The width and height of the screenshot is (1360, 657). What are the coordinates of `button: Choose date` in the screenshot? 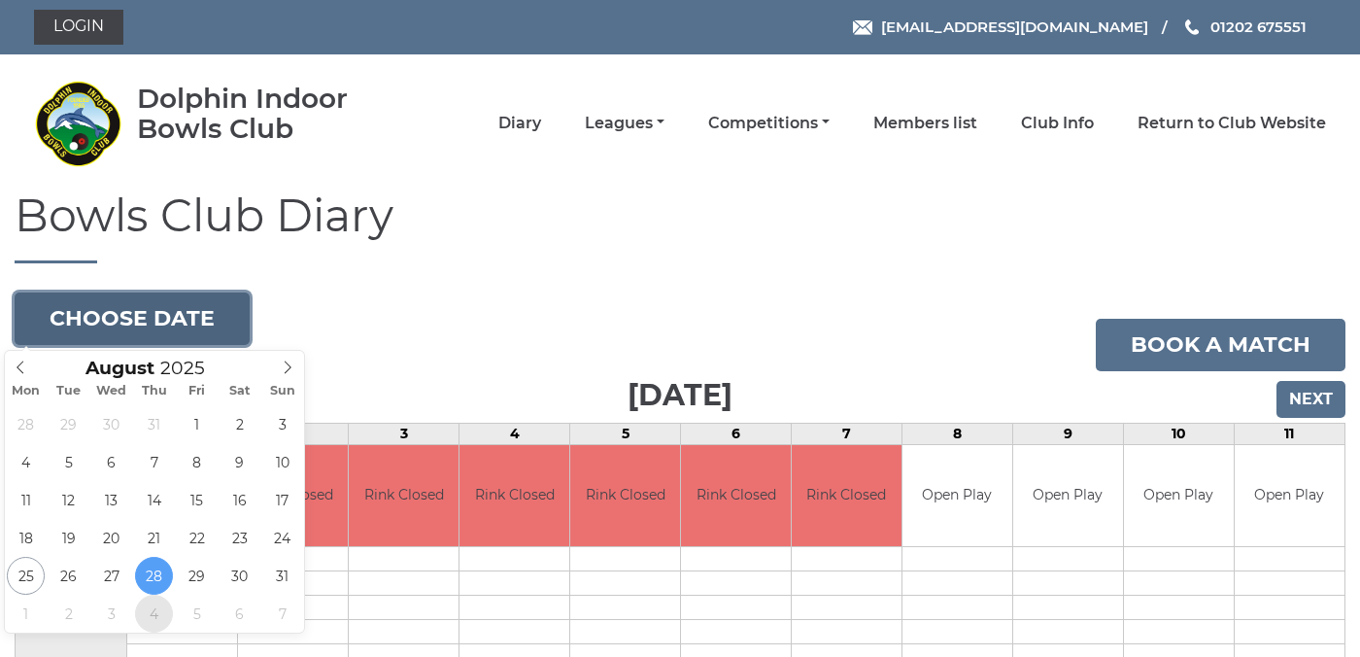 It's located at (132, 319).